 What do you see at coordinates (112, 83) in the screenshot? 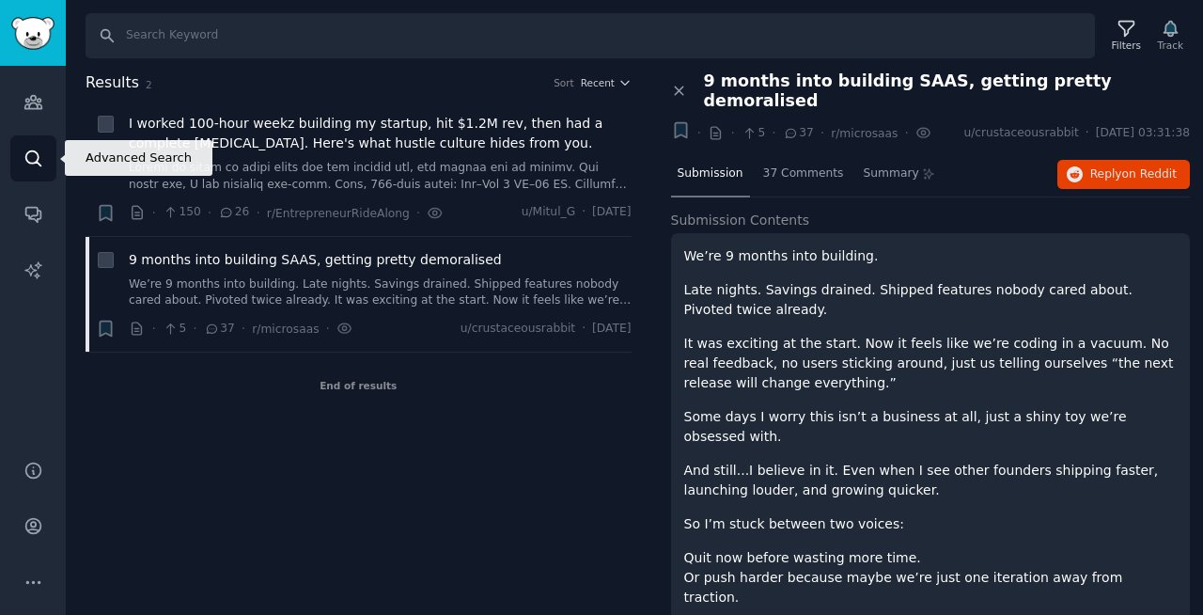
I see `span: Results` at bounding box center [112, 83].